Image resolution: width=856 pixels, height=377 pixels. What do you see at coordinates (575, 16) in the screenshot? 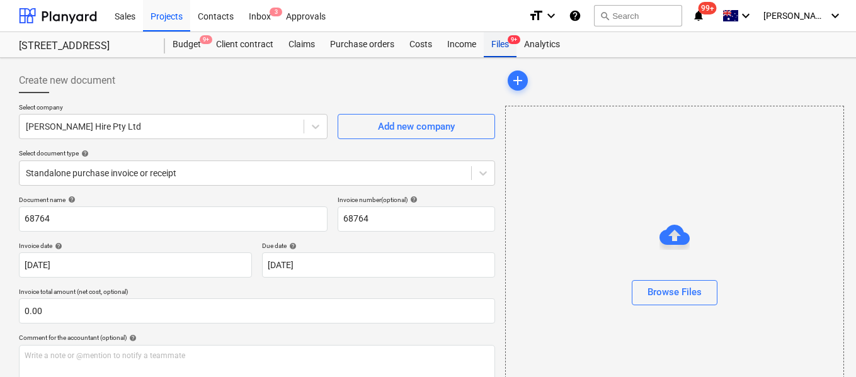
I see `i: Knowledge base` at bounding box center [575, 16].